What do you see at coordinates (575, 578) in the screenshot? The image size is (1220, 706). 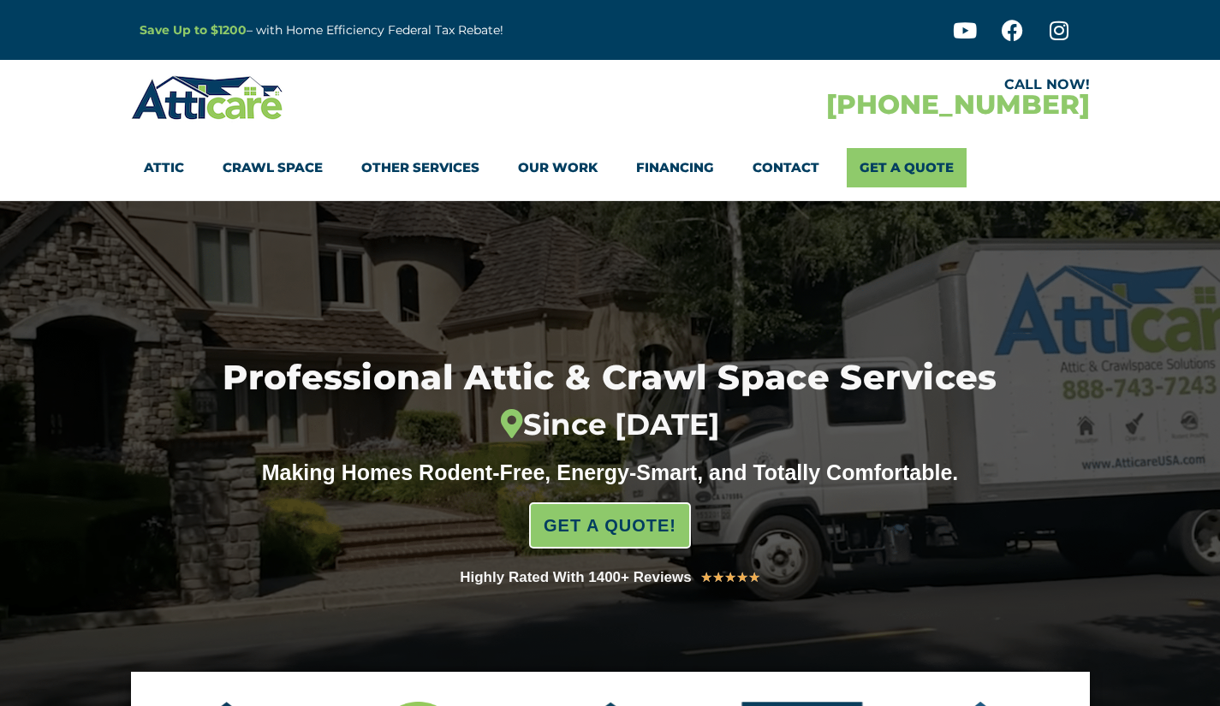 I see `div: Highly Rated With 1400+ Reviews` at bounding box center [575, 578].